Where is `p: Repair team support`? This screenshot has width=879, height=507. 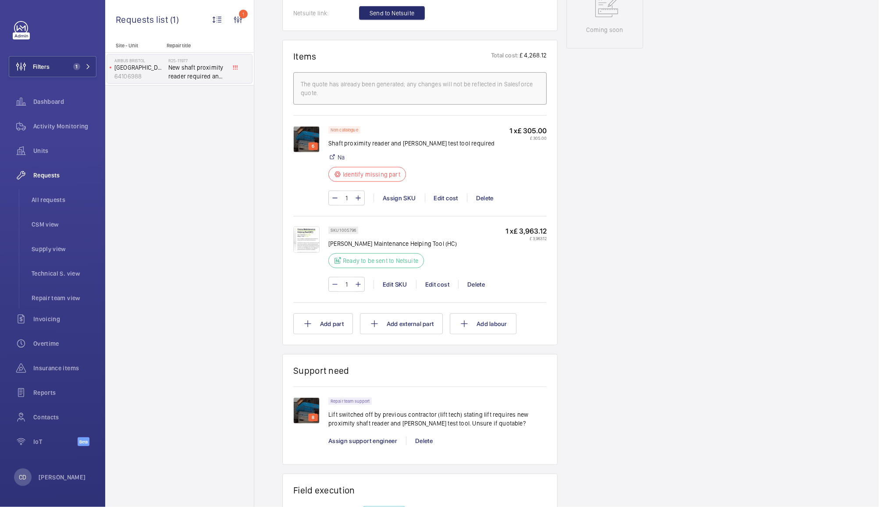 p: Repair team support is located at coordinates (350, 401).